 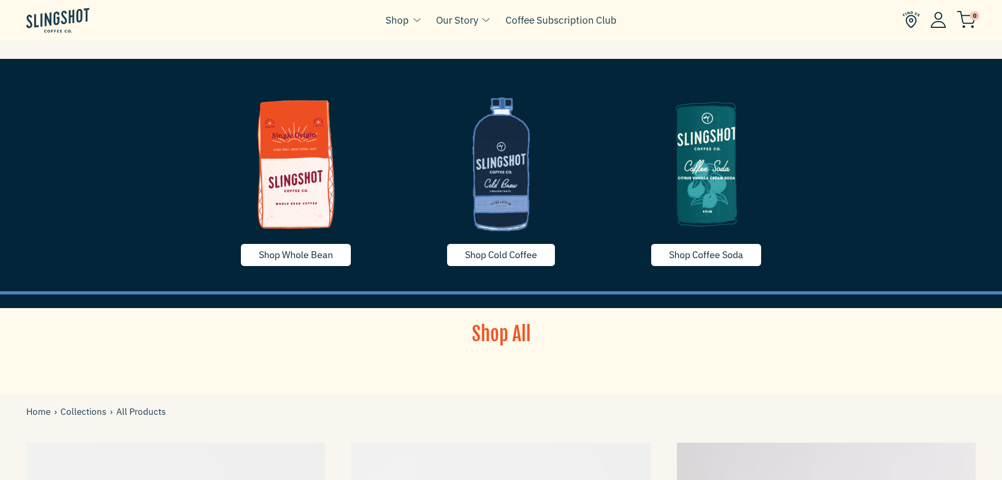 What do you see at coordinates (296, 164) in the screenshot?
I see `img: whole-bean-1635790255739_1200x.png` at bounding box center [296, 164].